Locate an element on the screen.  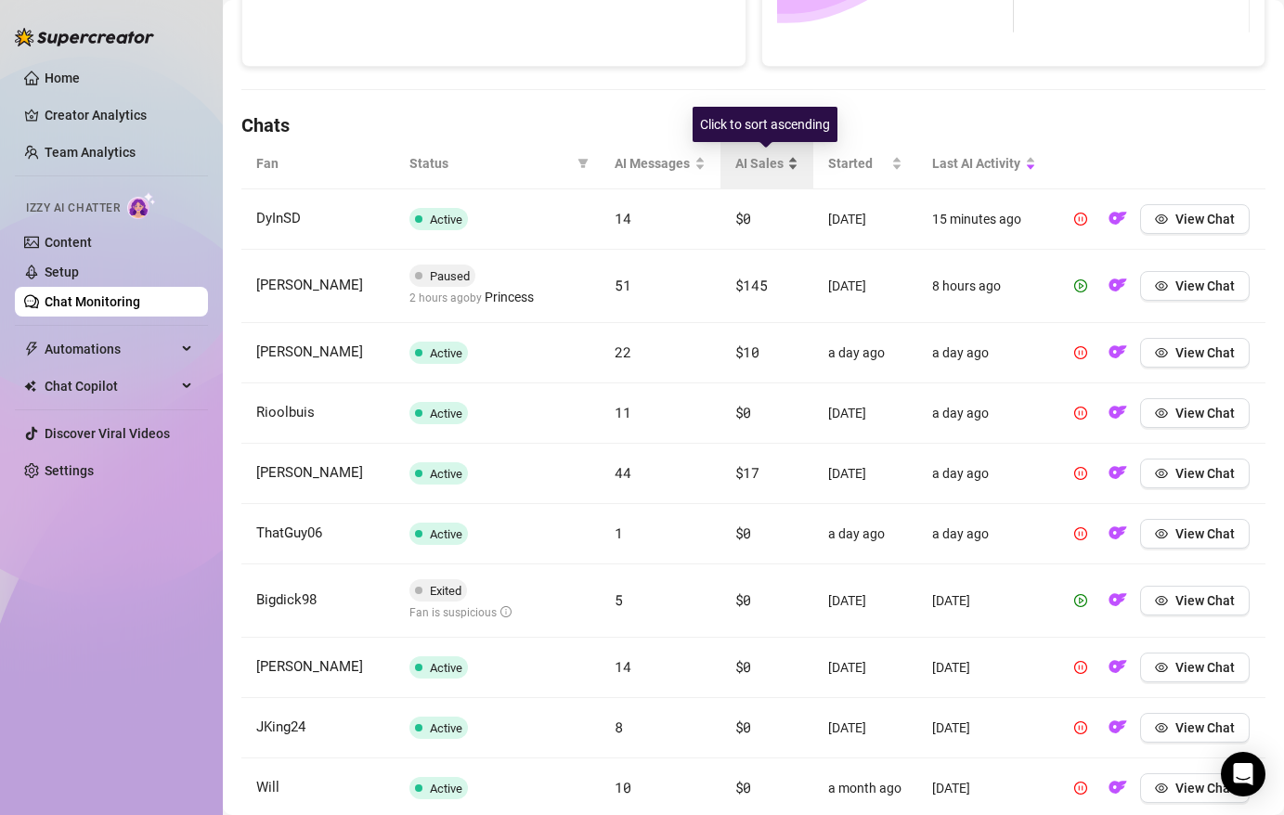
th: Fan is located at coordinates (318, 163).